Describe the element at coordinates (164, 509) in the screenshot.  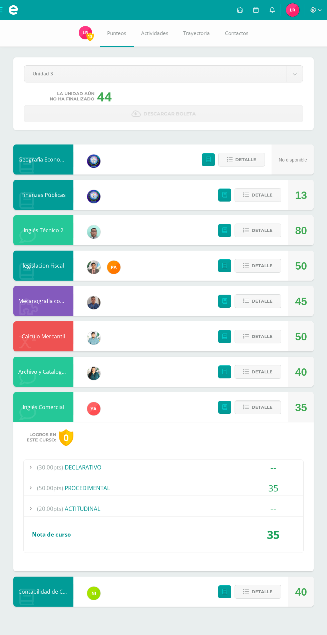
I see `div: ACTITUDINAL` at that location.